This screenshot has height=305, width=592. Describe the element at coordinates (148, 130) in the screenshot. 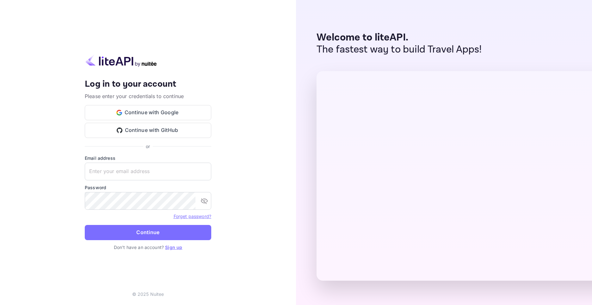

I see `button: Continue with GitHub` at that location.